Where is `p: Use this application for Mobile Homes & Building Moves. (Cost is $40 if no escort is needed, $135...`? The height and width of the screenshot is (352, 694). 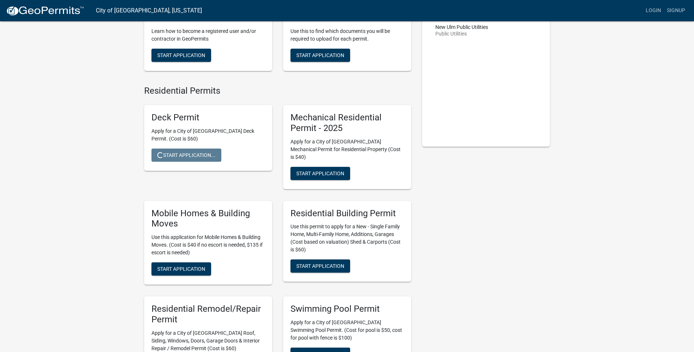
p: Use this application for Mobile Homes & Building Moves. (Cost is $40 if no escort is needed, $135... is located at coordinates (208, 245).